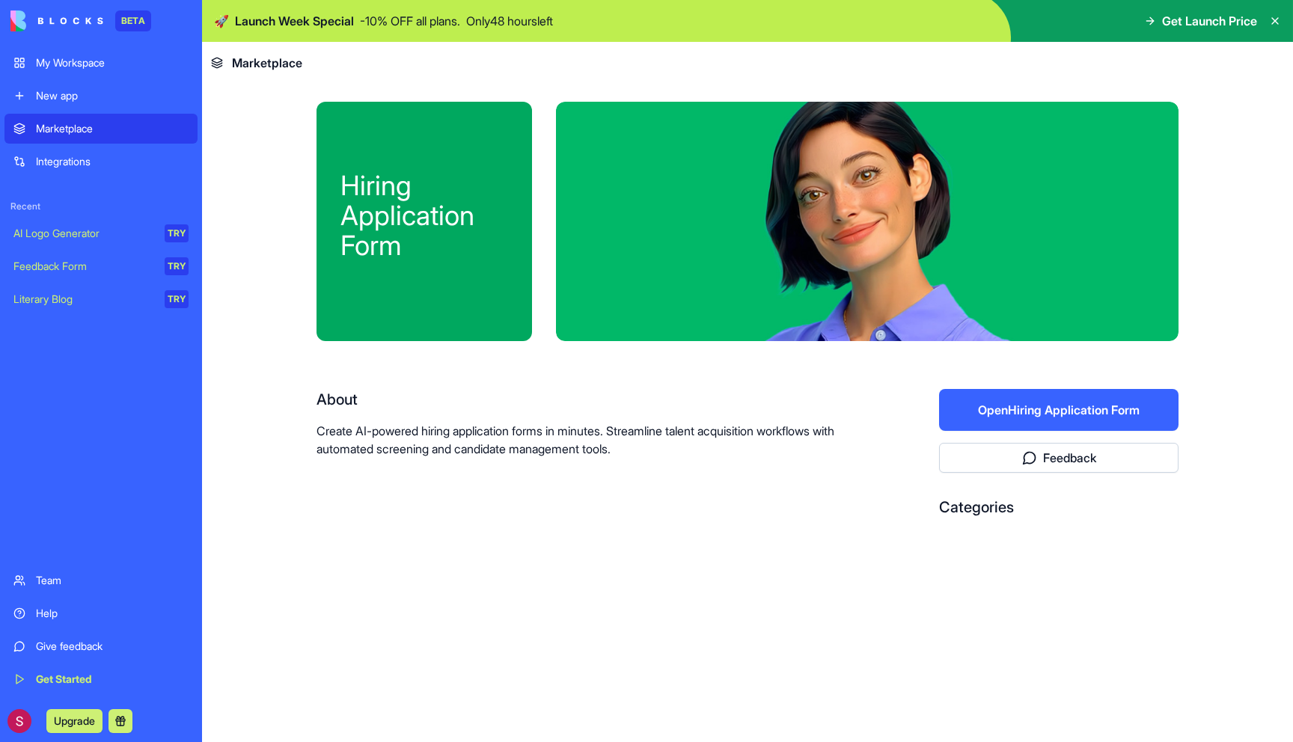 The height and width of the screenshot is (742, 1293). What do you see at coordinates (74, 721) in the screenshot?
I see `a: Upgrade` at bounding box center [74, 721].